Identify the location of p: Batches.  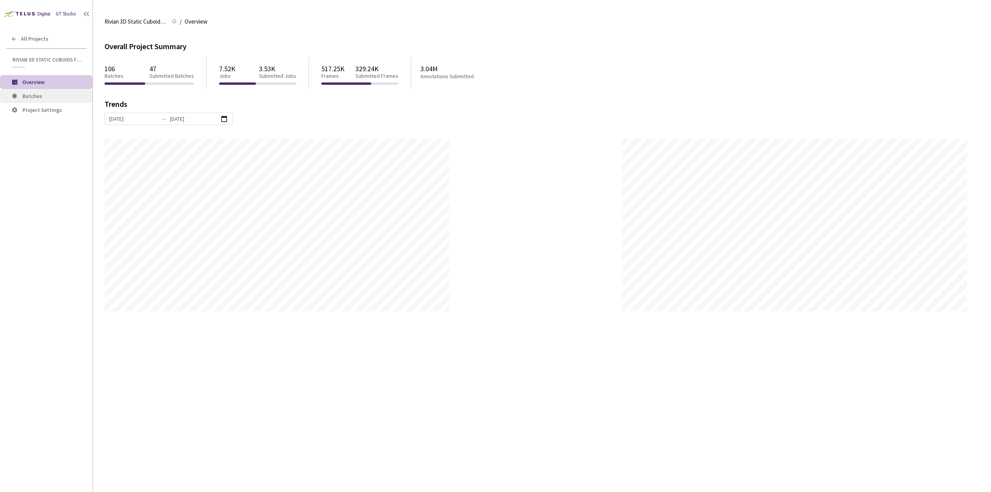
(114, 76).